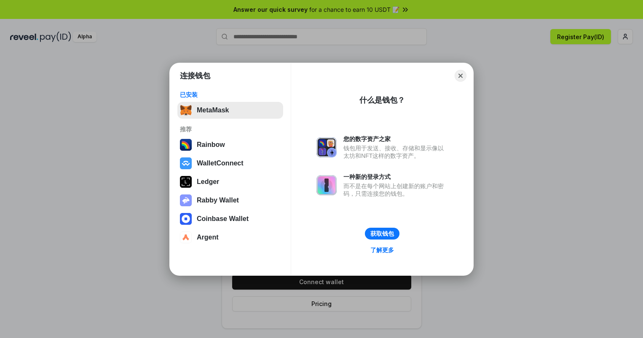  What do you see at coordinates (213, 110) in the screenshot?
I see `div: MetaMask` at bounding box center [213, 110].